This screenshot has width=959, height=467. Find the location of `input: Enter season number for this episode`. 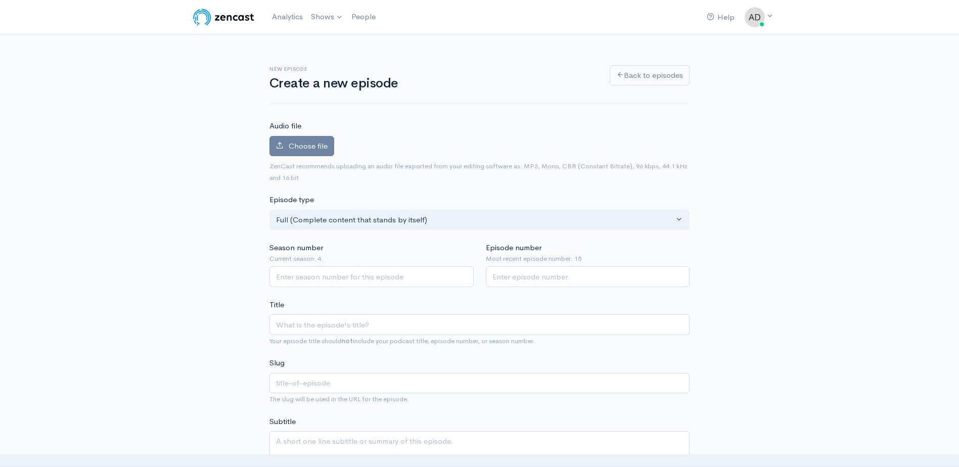

input: Enter season number for this episode is located at coordinates (372, 277).